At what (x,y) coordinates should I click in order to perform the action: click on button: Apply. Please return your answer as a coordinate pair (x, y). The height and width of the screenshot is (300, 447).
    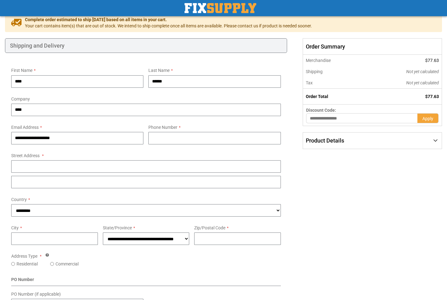
    Looking at the image, I should click on (428, 118).